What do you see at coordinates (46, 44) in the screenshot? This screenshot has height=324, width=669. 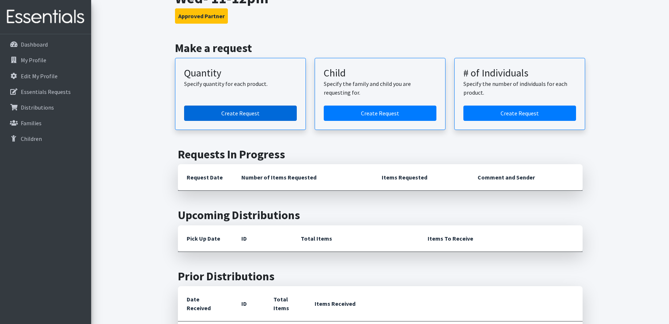 I see `a: Dashboard` at bounding box center [46, 44].